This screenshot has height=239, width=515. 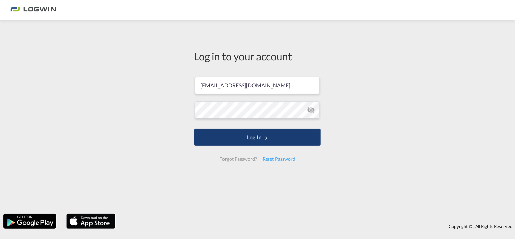 I want to click on div: Forgot Password?, so click(x=238, y=159).